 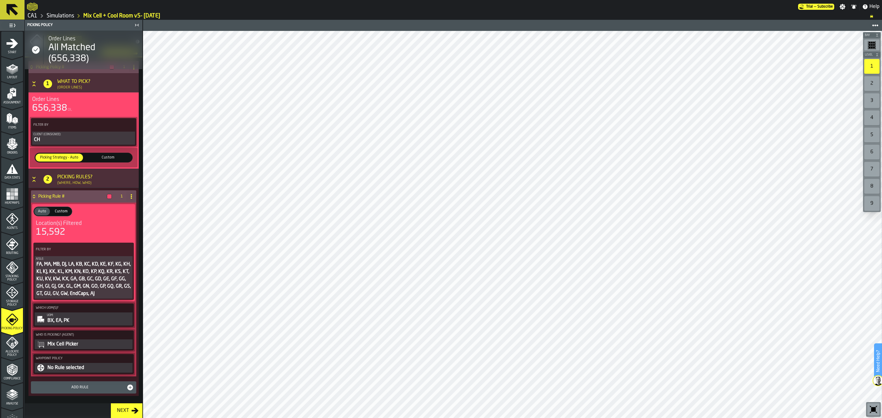 I want to click on span: Routing, so click(x=12, y=253).